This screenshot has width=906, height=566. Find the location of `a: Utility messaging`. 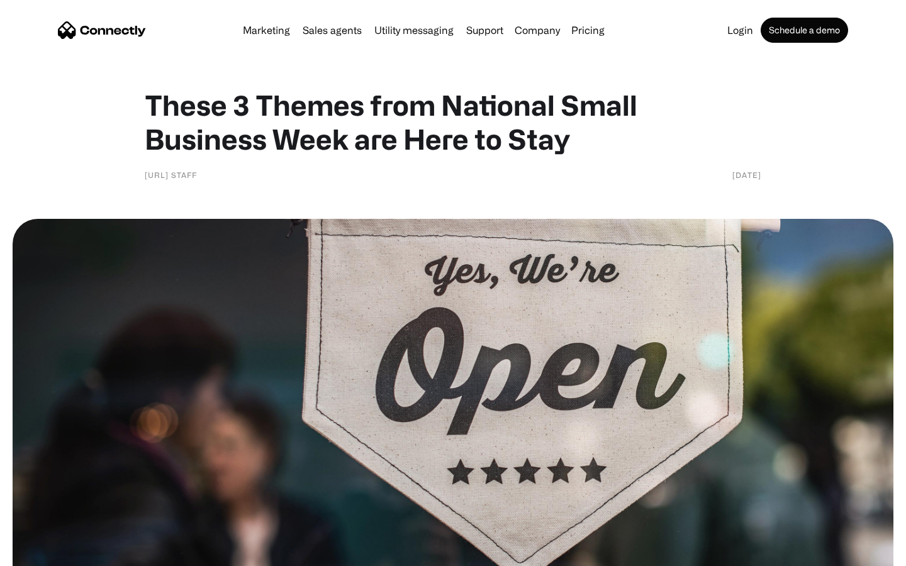

a: Utility messaging is located at coordinates (414, 30).